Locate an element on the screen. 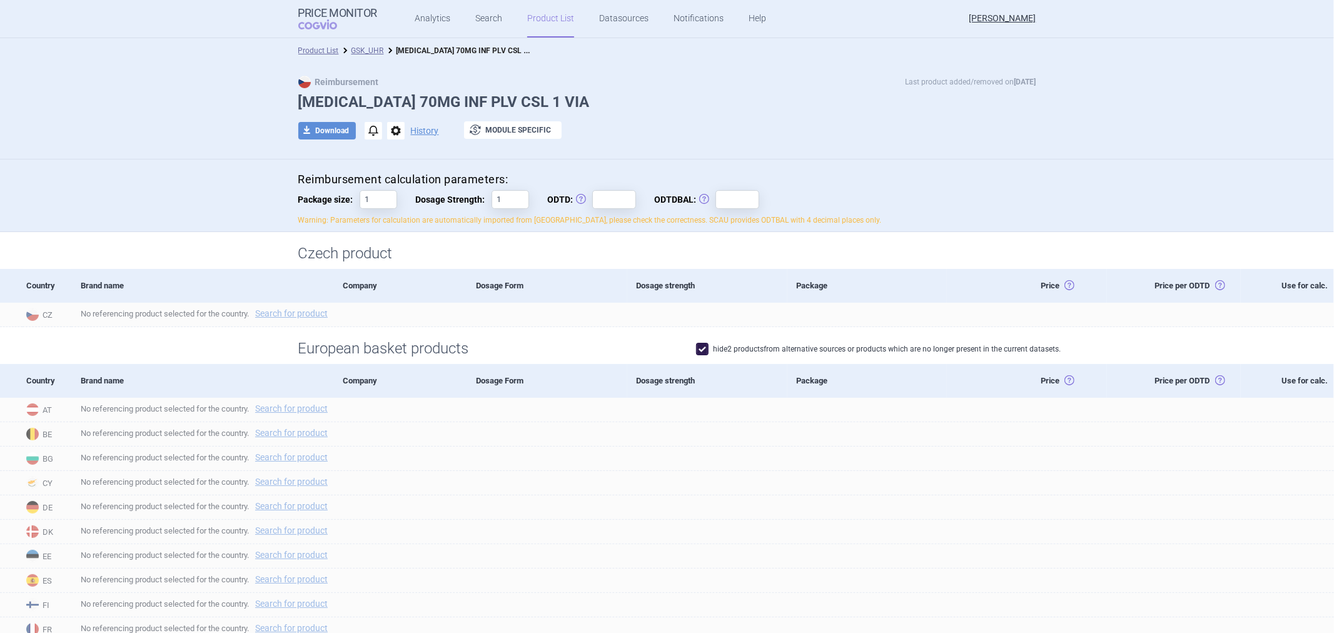 The width and height of the screenshot is (1334, 633). input: ODTD: is located at coordinates (614, 200).